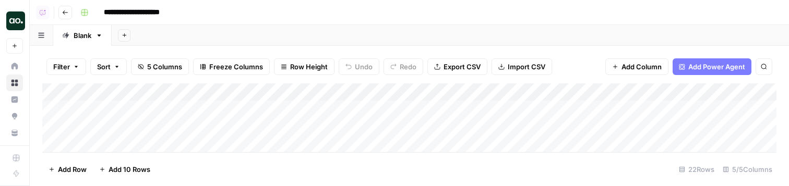  Describe the element at coordinates (462, 67) in the screenshot. I see `span: Export CSV` at that location.